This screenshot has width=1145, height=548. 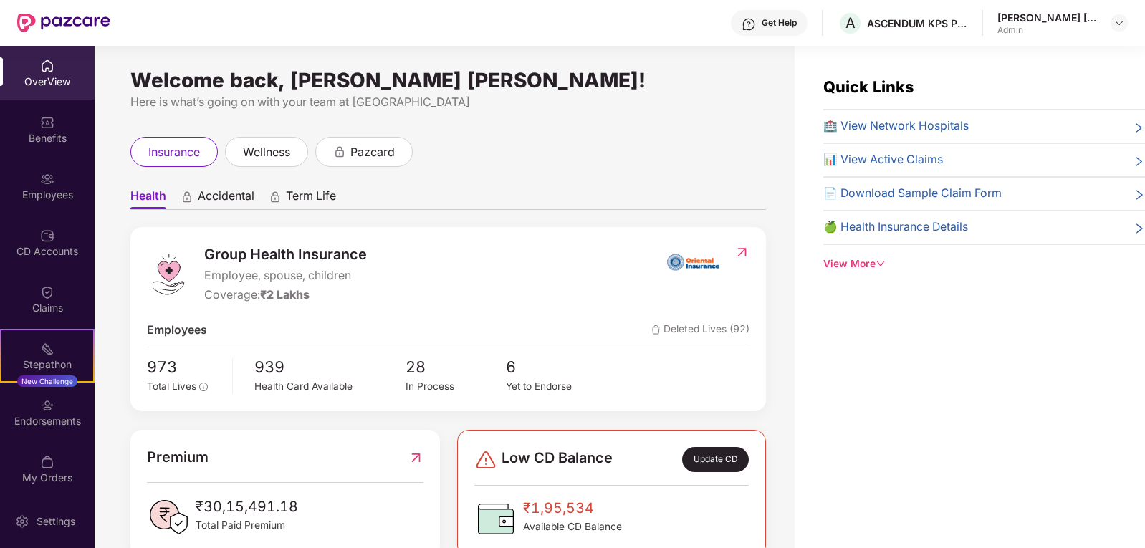 I want to click on div: View More, so click(x=984, y=264).